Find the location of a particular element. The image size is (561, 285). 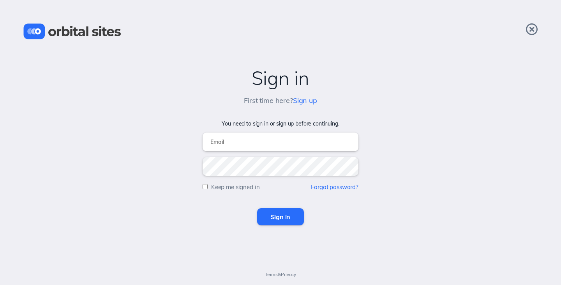

a: Privacy is located at coordinates (288, 274).